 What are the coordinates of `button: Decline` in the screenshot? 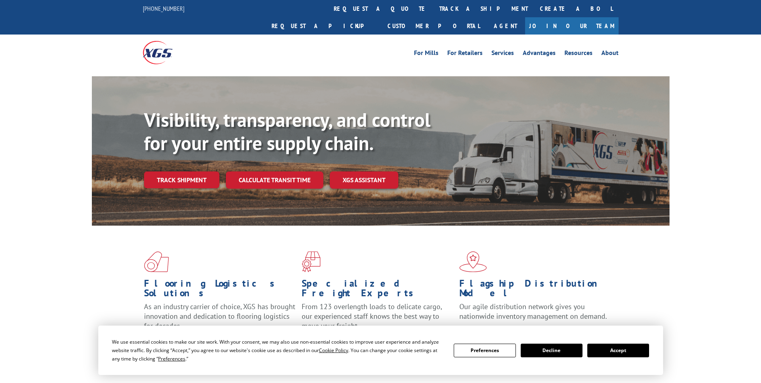 It's located at (552, 350).